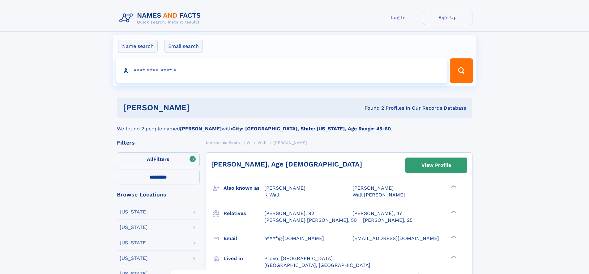 This screenshot has height=274, width=589. What do you see at coordinates (448, 17) in the screenshot?
I see `a: Sign Up` at bounding box center [448, 17].